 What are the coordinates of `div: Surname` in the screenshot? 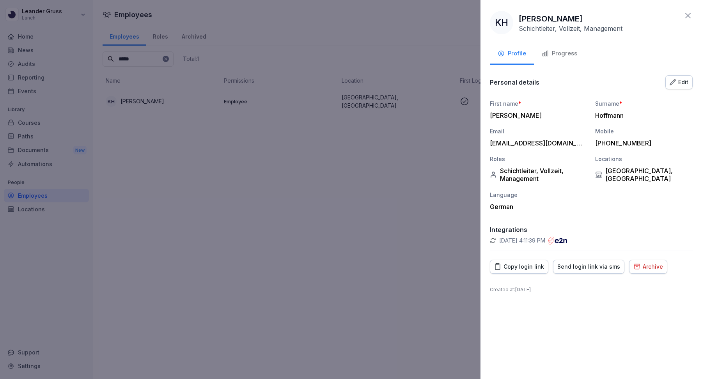 It's located at (644, 103).